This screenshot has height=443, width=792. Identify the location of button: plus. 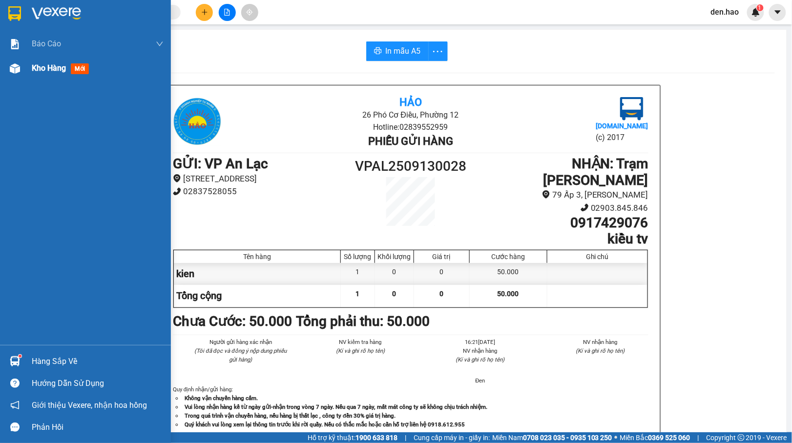
(204, 12).